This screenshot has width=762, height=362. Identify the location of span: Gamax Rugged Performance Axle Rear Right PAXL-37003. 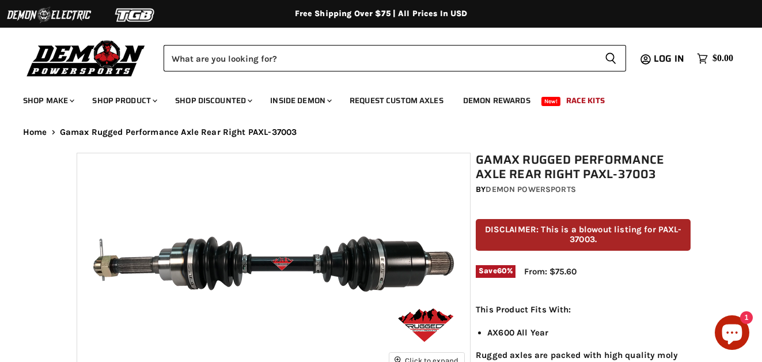
(179, 132).